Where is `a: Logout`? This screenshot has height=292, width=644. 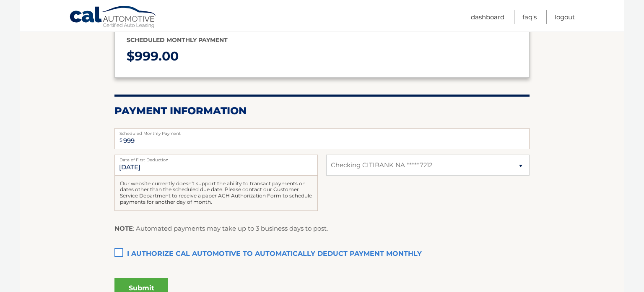 a: Logout is located at coordinates (565, 17).